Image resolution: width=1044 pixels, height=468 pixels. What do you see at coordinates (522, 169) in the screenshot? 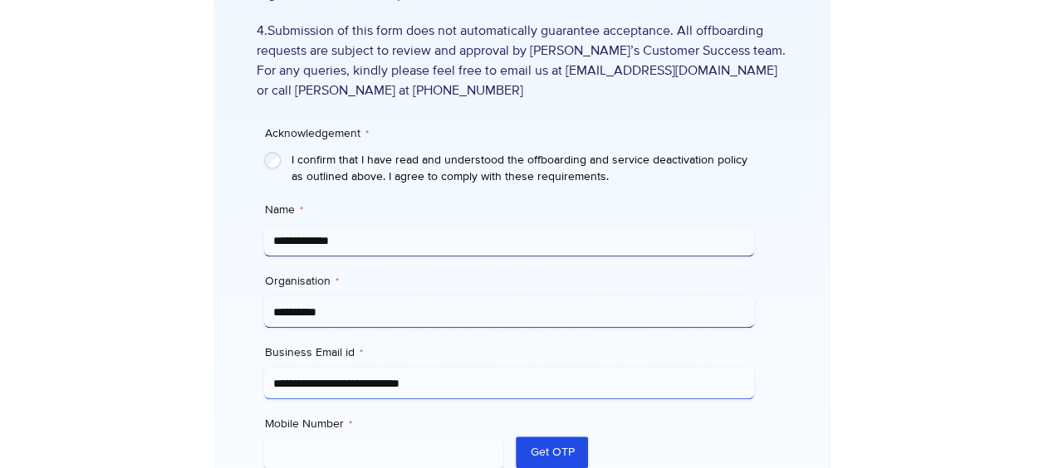
I see `label: I confirm that I have read and understood the offboarding and service deactivation policy as outl...` at bounding box center [522, 169].